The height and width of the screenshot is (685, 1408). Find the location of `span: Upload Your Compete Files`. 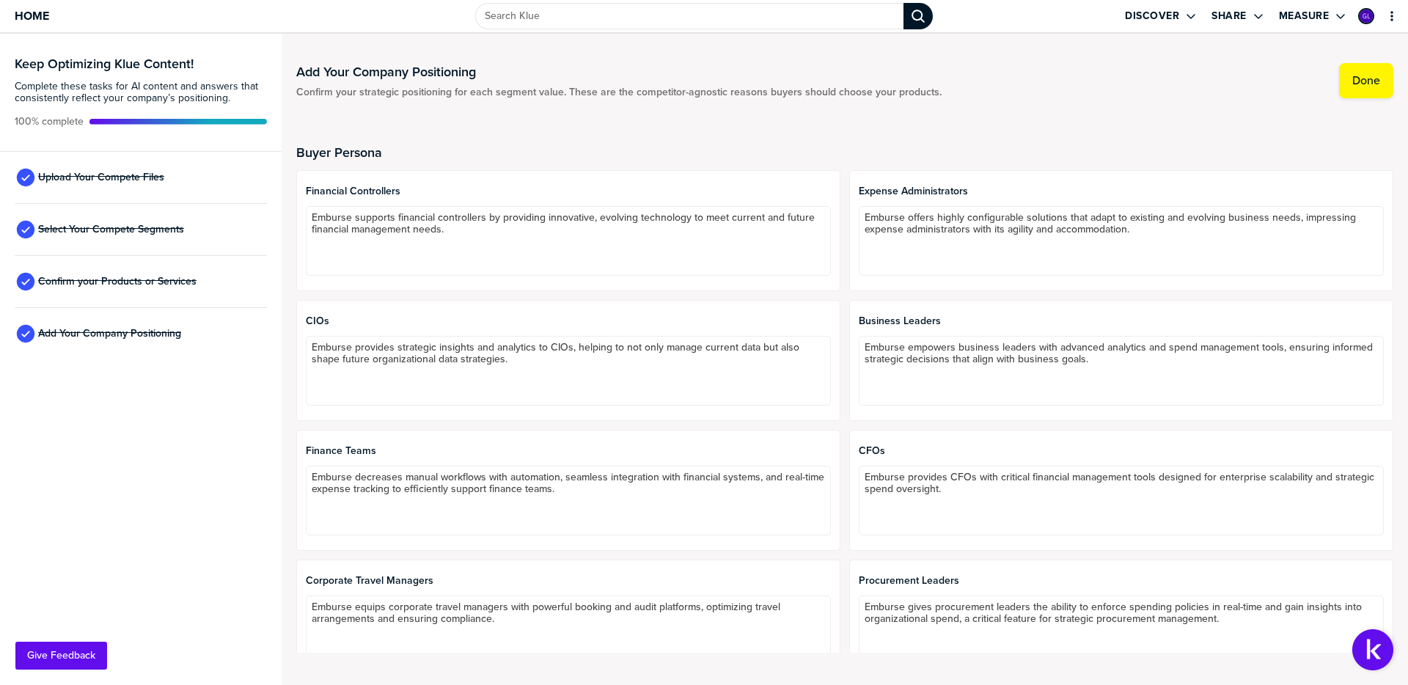

span: Upload Your Compete Files is located at coordinates (101, 177).